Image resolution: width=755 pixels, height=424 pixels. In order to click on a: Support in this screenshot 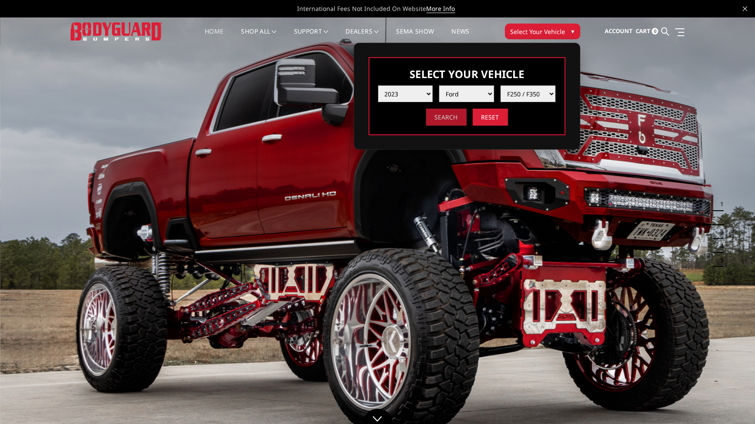, I will do `click(311, 37)`.